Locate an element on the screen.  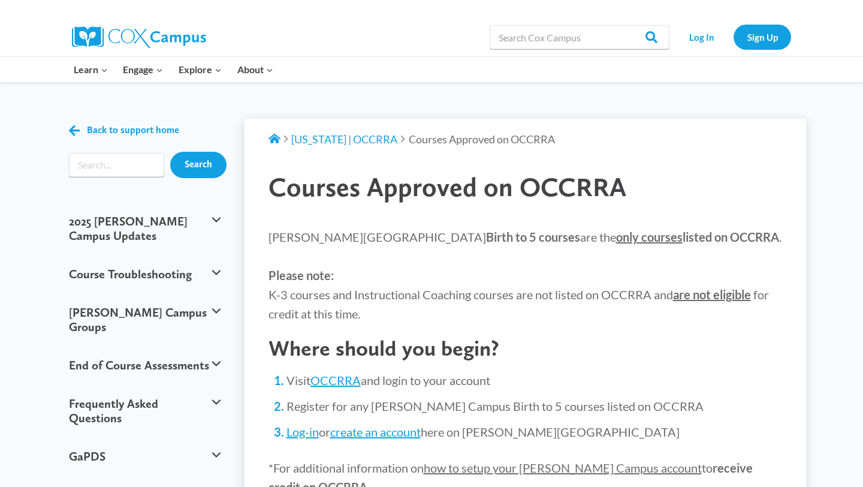
span: only courses is located at coordinates (649, 237).